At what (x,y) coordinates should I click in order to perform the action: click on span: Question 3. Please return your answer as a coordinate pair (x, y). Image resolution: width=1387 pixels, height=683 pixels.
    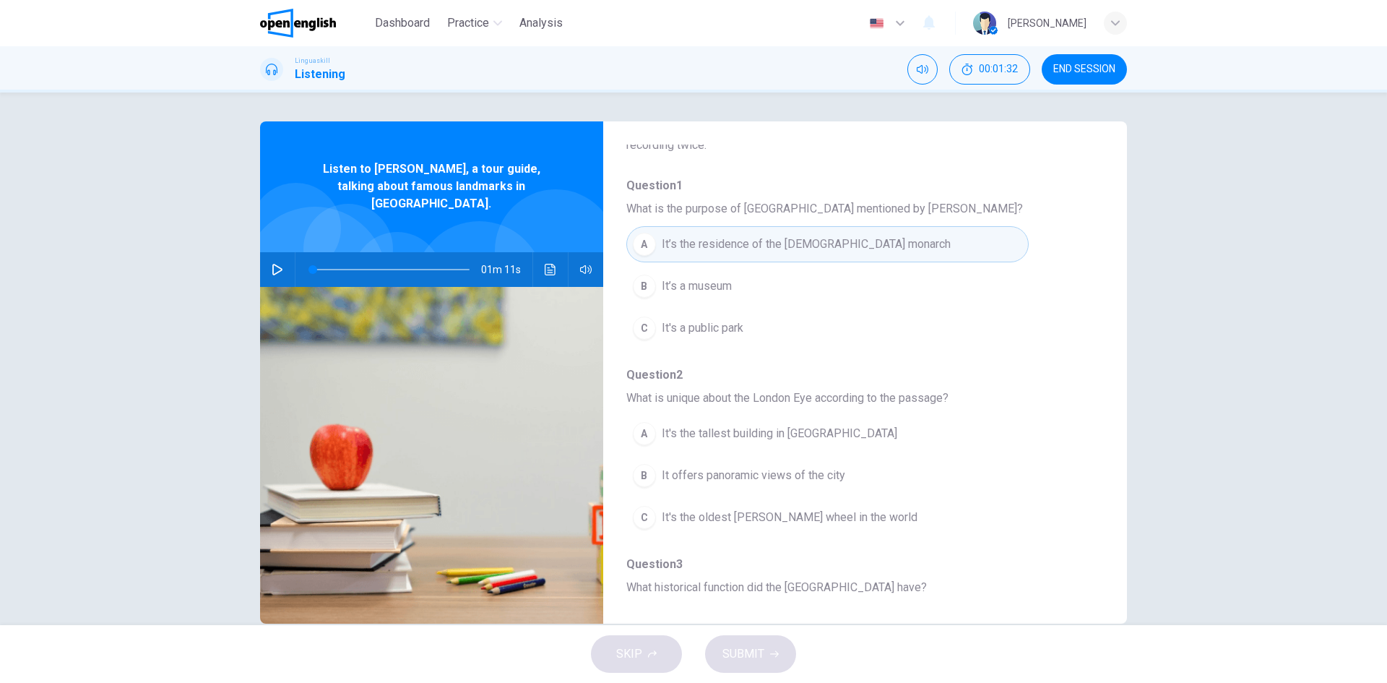
    Looking at the image, I should click on (853, 564).